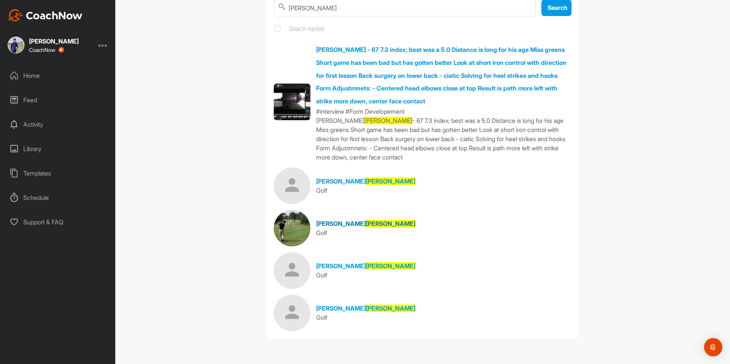  I want to click on div: Activity, so click(58, 124).